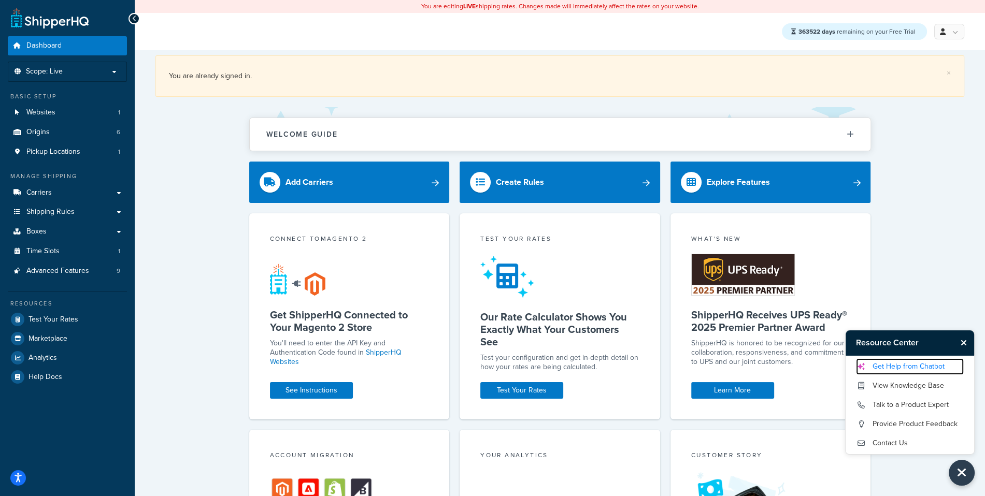  I want to click on a: Add Carriers, so click(349, 182).